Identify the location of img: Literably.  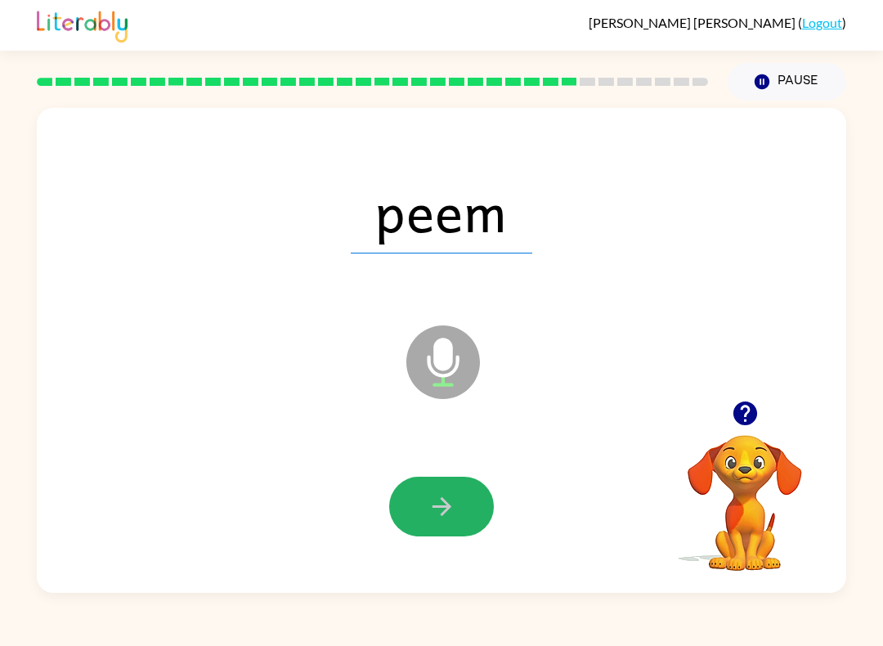
(82, 25).